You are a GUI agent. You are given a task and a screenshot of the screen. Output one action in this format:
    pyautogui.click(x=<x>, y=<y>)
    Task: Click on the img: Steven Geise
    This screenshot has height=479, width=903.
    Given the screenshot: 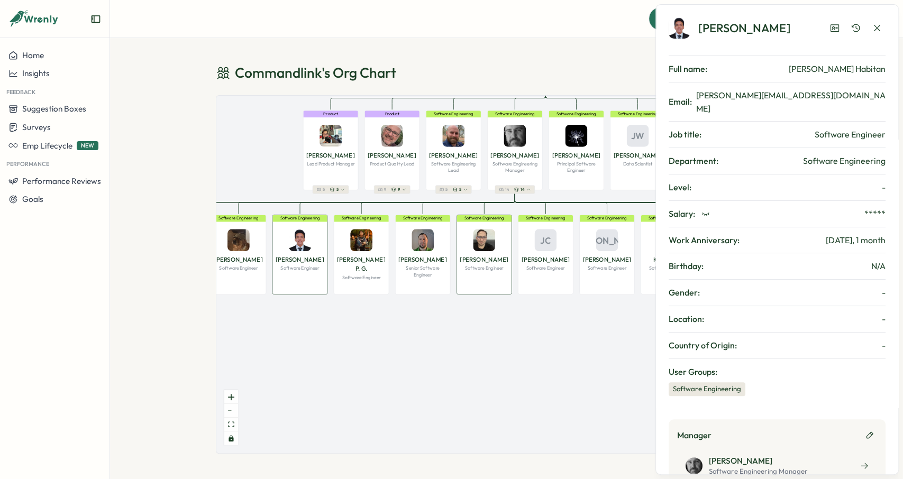 What is the action you would take?
    pyautogui.click(x=392, y=136)
    